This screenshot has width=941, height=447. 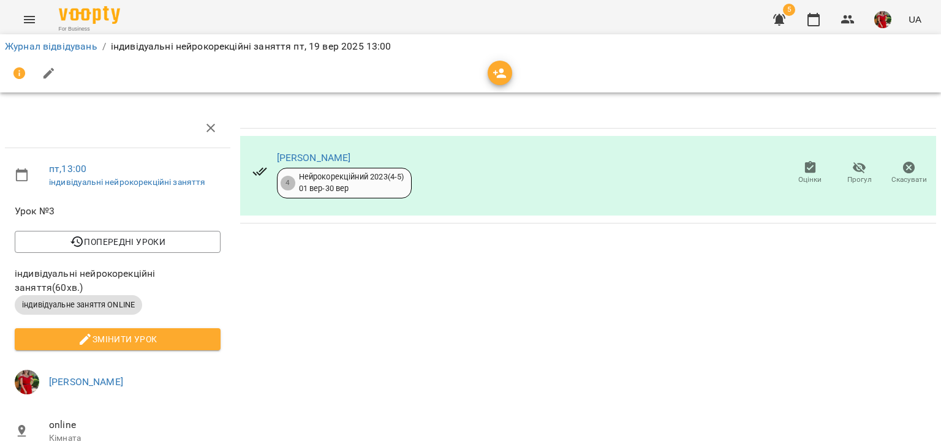 What do you see at coordinates (118, 242) in the screenshot?
I see `button: Попередні уроки` at bounding box center [118, 242].